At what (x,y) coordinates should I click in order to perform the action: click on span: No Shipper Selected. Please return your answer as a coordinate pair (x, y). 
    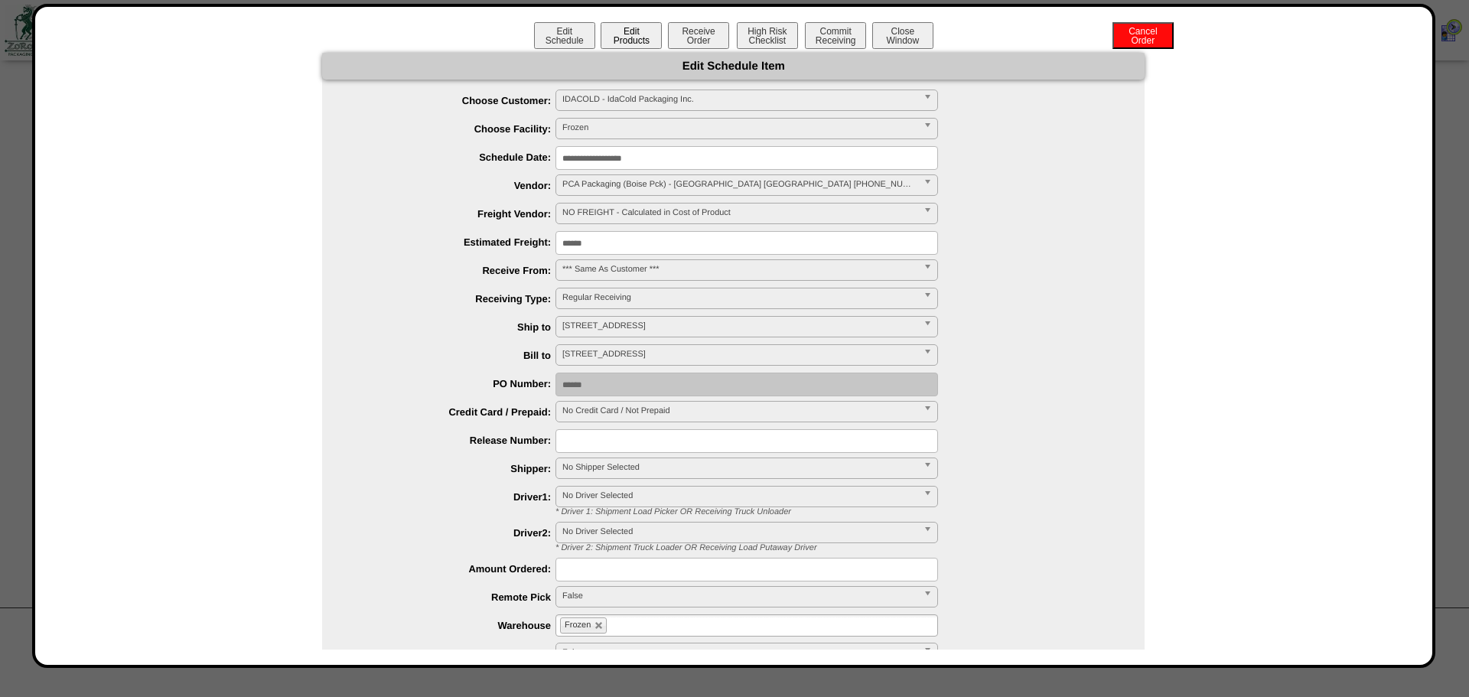
    Looking at the image, I should click on (740, 467).